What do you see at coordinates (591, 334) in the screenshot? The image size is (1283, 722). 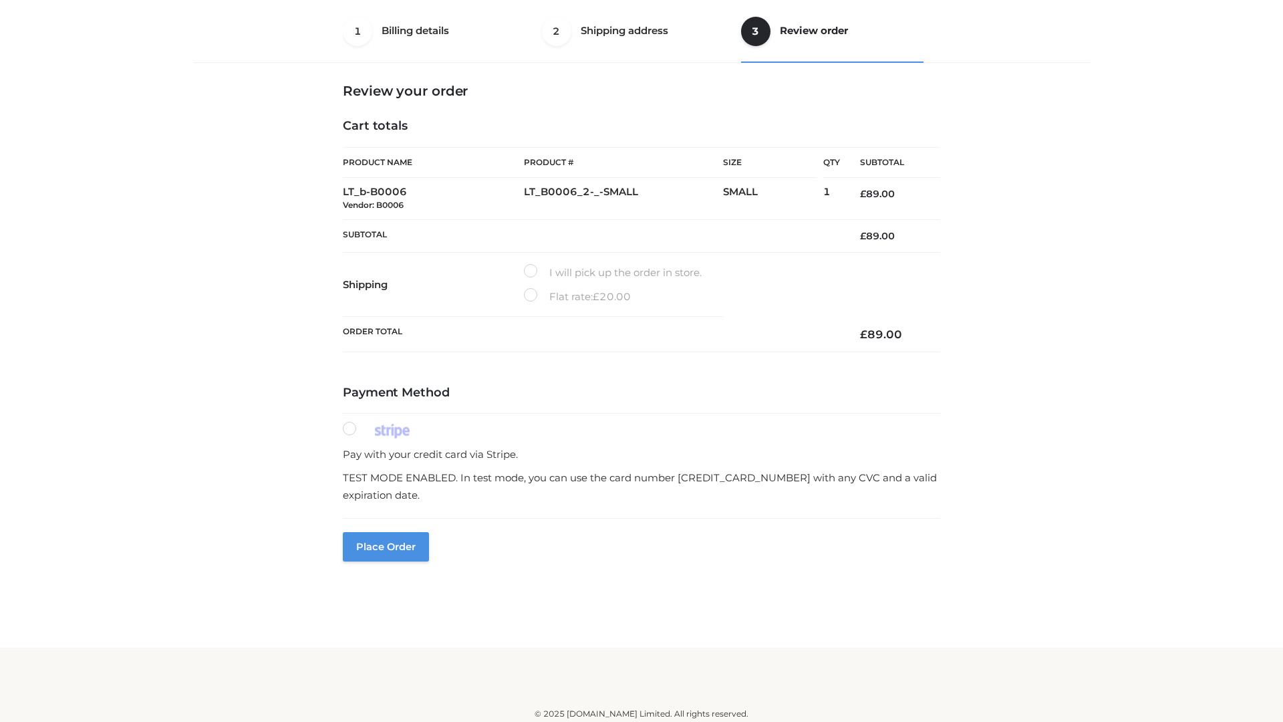 I see `th: Order Total` at bounding box center [591, 334].